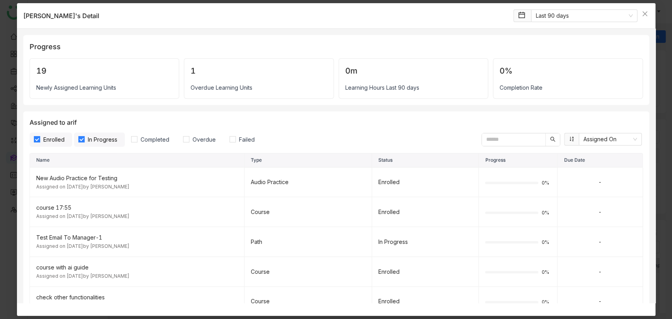  What do you see at coordinates (600, 161) in the screenshot?
I see `th: Due Date` at bounding box center [600, 161].